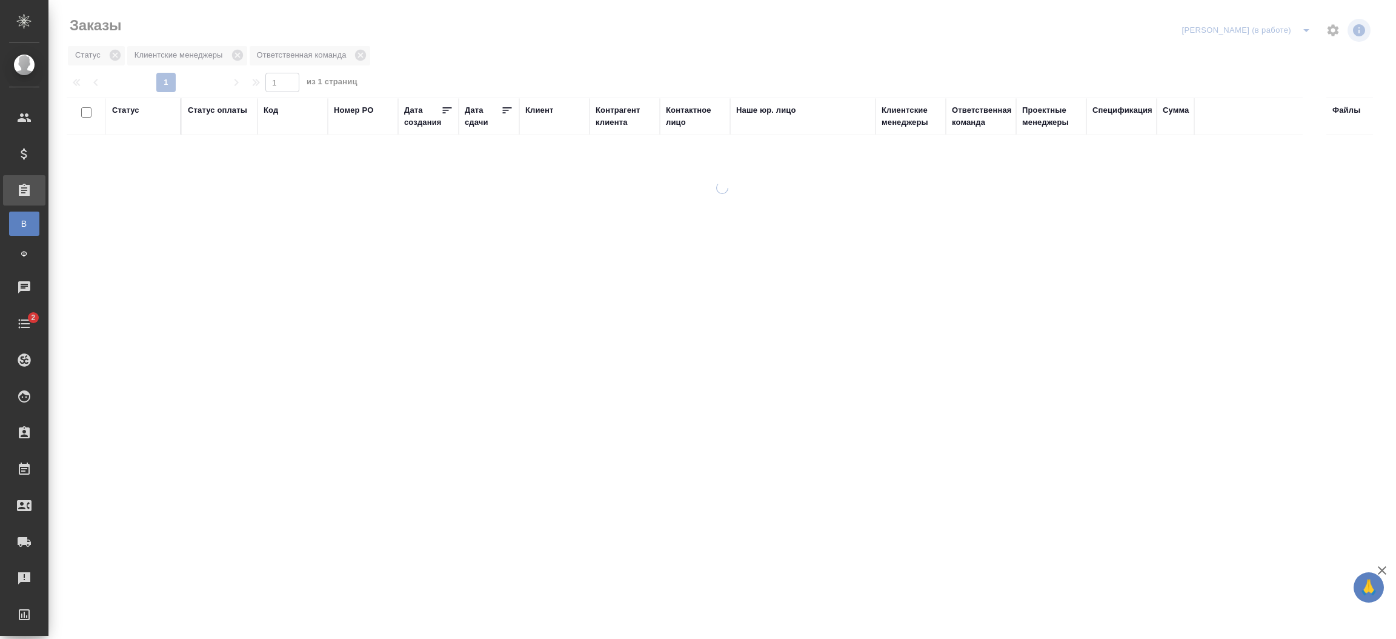 The width and height of the screenshot is (1396, 639). I want to click on div: Сумма, so click(1175, 110).